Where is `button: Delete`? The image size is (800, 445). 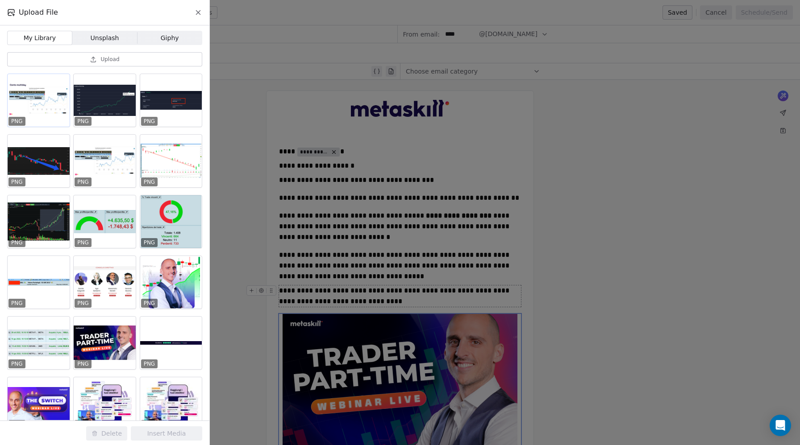
button: Delete is located at coordinates (107, 434).